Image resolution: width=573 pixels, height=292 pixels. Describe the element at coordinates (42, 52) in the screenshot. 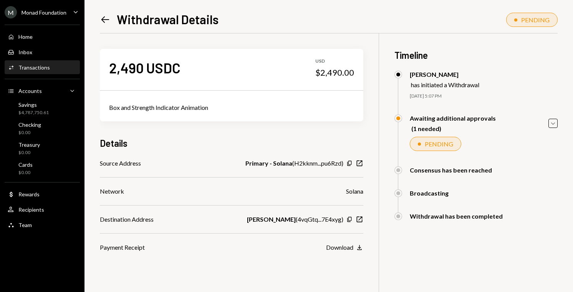

I see `a: Inbox` at that location.